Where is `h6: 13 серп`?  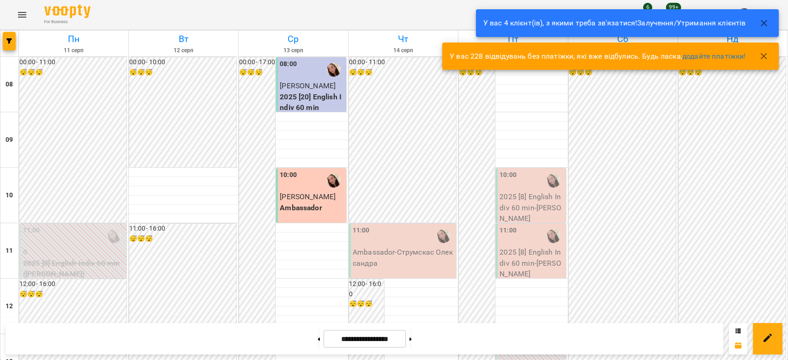 h6: 13 серп is located at coordinates (293, 50).